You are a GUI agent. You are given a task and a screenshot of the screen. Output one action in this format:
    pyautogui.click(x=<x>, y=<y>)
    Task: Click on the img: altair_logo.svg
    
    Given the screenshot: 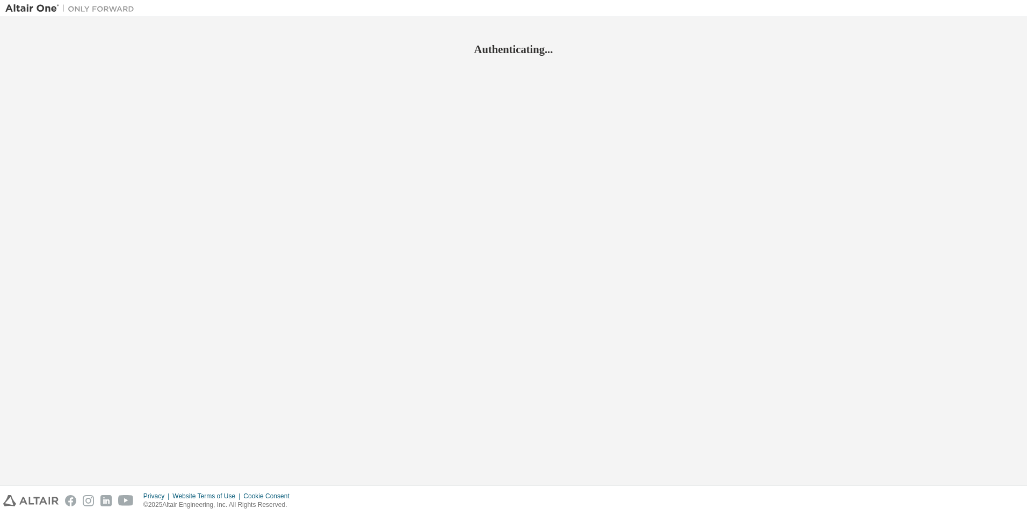 What is the action you would take?
    pyautogui.click(x=31, y=501)
    